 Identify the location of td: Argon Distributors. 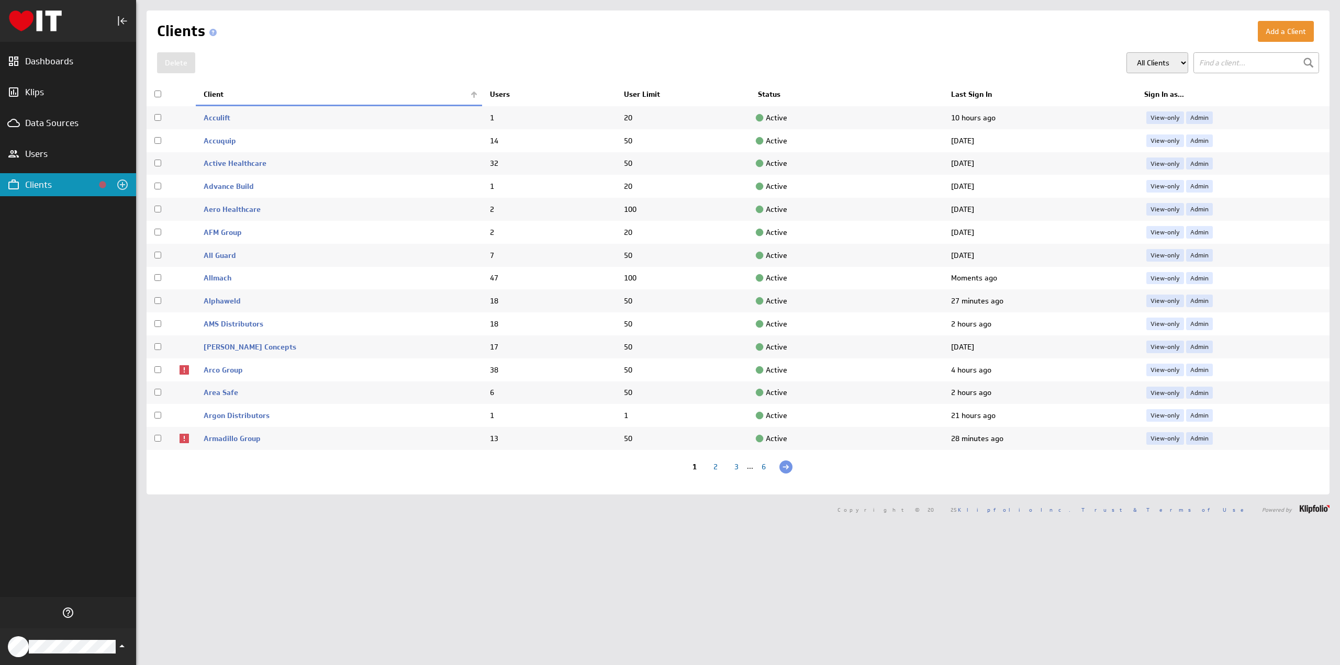
(339, 416).